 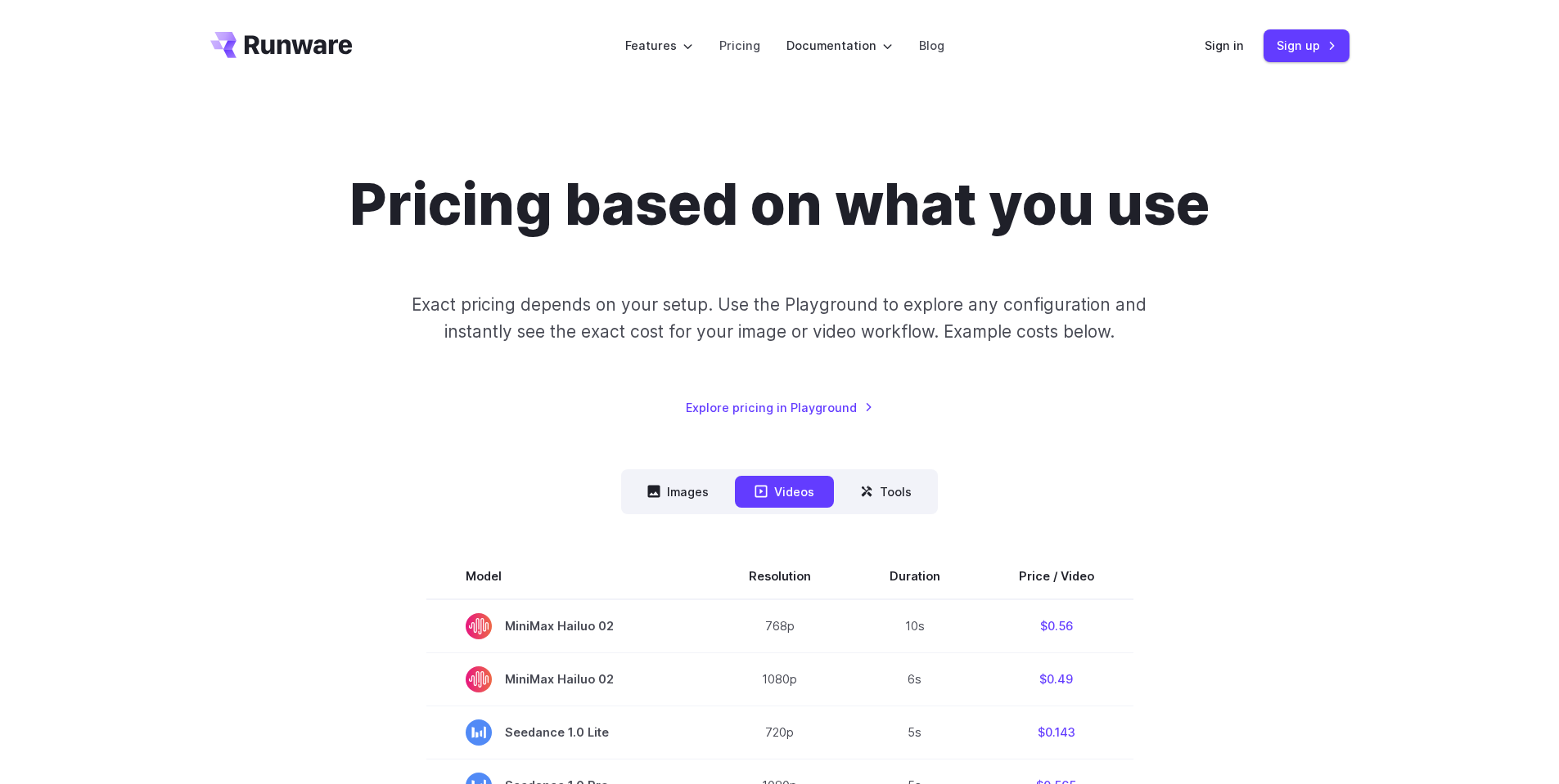 I want to click on a: Blog, so click(x=931, y=45).